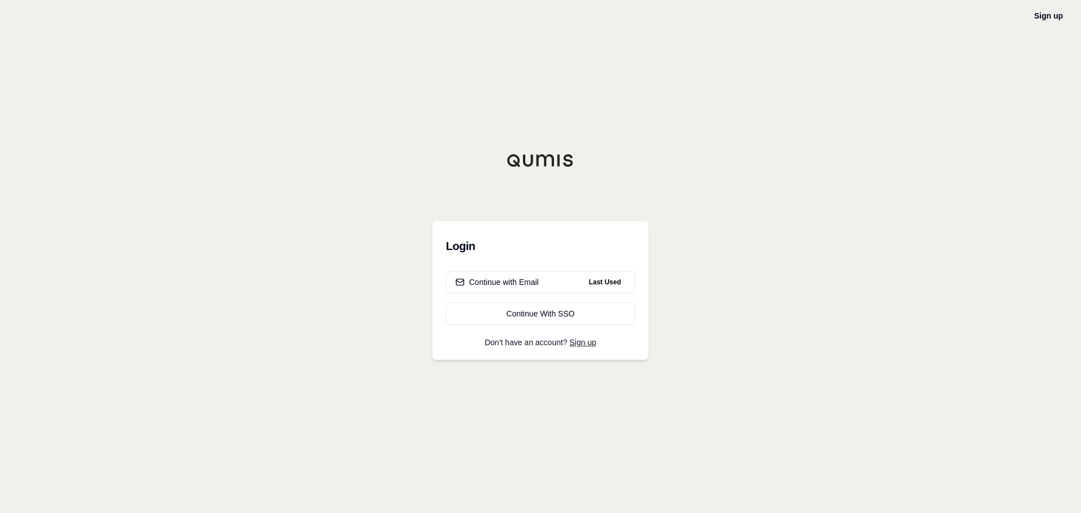 Image resolution: width=1081 pixels, height=513 pixels. What do you see at coordinates (541, 314) in the screenshot?
I see `div: Continue With SSO` at bounding box center [541, 314].